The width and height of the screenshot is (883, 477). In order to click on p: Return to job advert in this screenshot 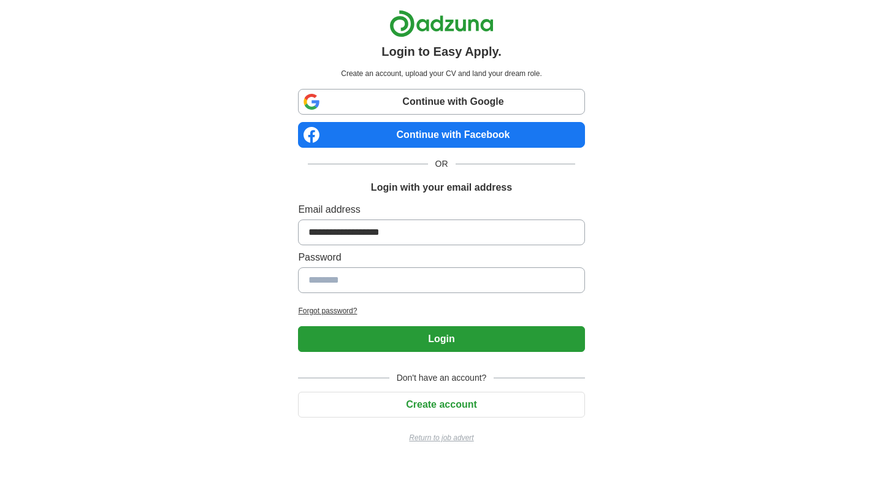, I will do `click(441, 438)`.